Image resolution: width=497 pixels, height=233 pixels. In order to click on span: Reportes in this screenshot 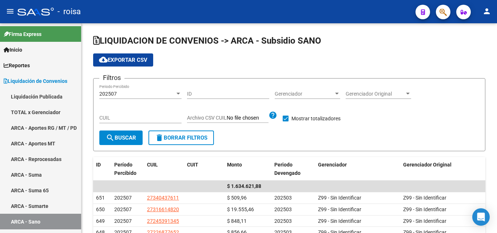, I will do `click(17, 65)`.